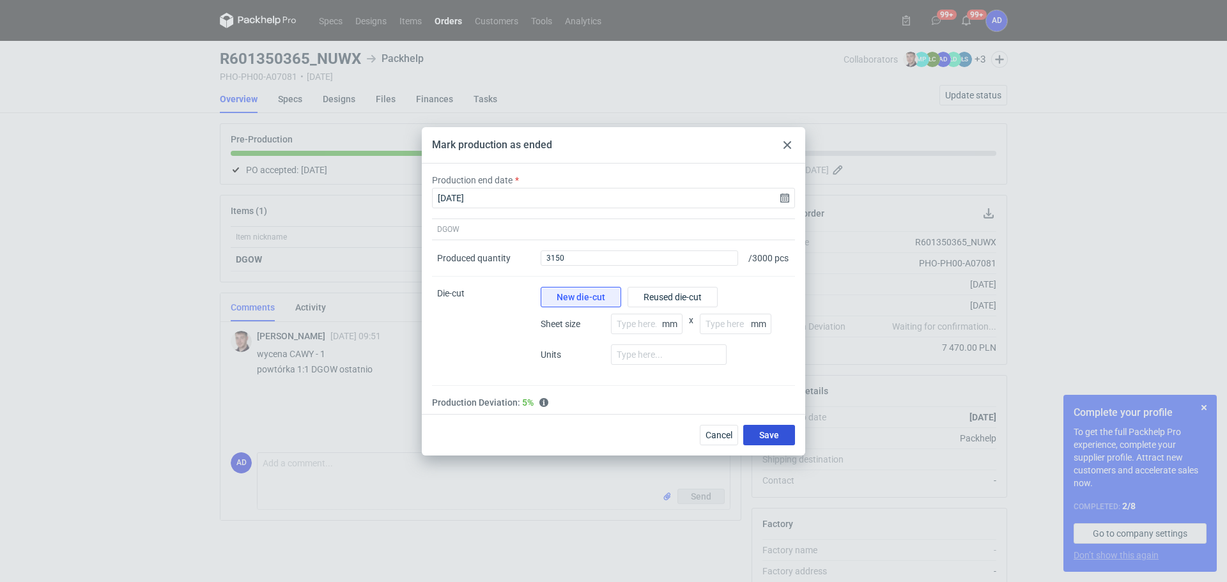  Describe the element at coordinates (691, 329) in the screenshot. I see `span: x` at that location.